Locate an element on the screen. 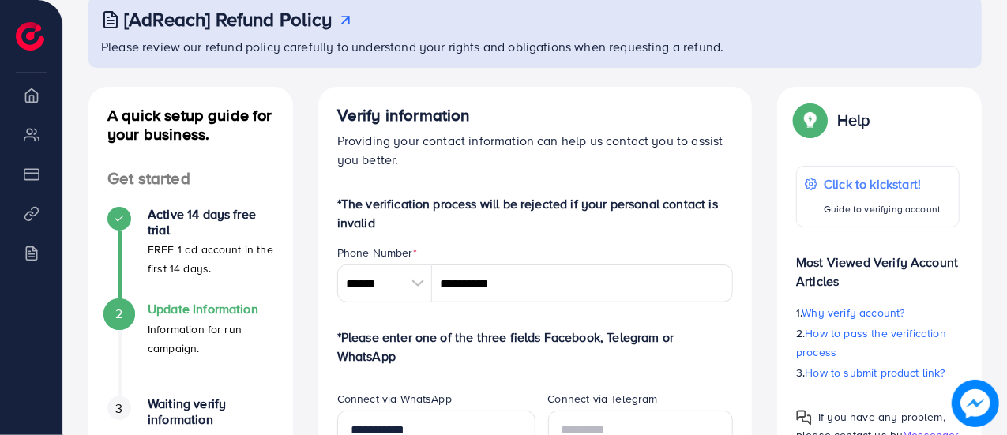 This screenshot has height=435, width=1007. img: logo is located at coordinates (30, 36).